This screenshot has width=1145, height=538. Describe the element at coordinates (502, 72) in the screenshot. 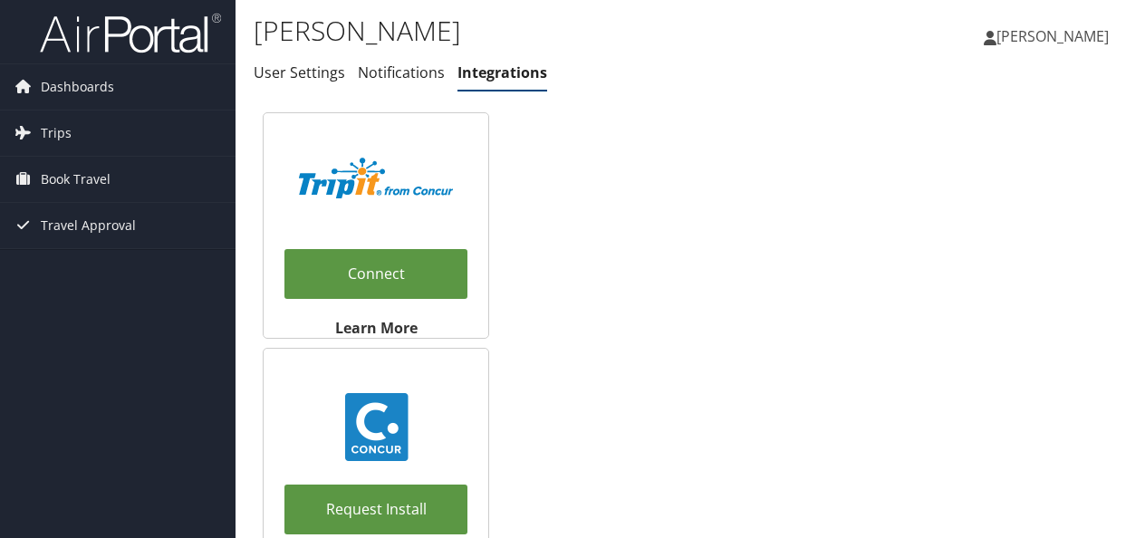

I see `a: Integrations` at that location.